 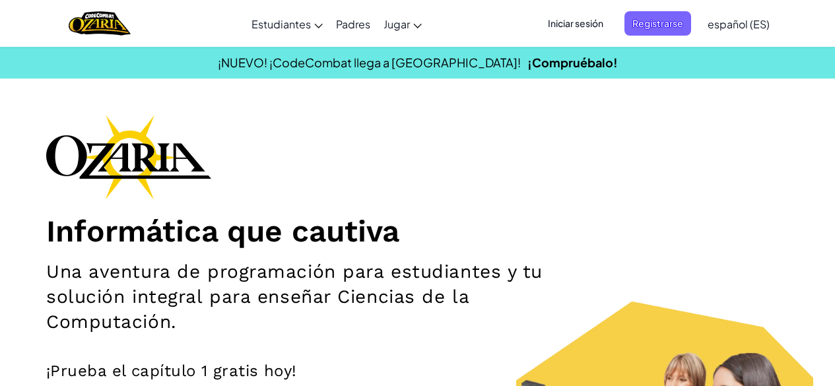 I want to click on img: Home, so click(x=99, y=23).